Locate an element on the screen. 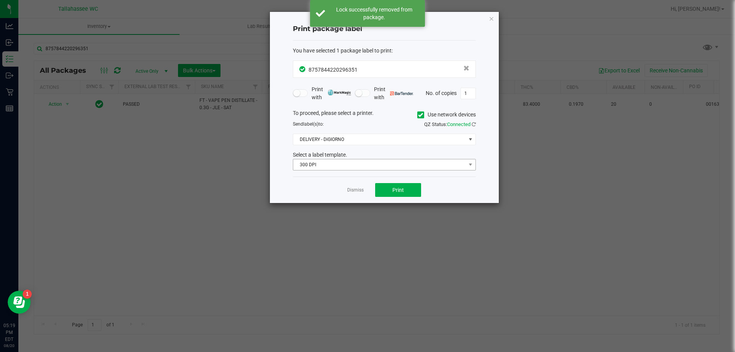 The width and height of the screenshot is (735, 352). div: Select a label template. is located at coordinates (384, 155).